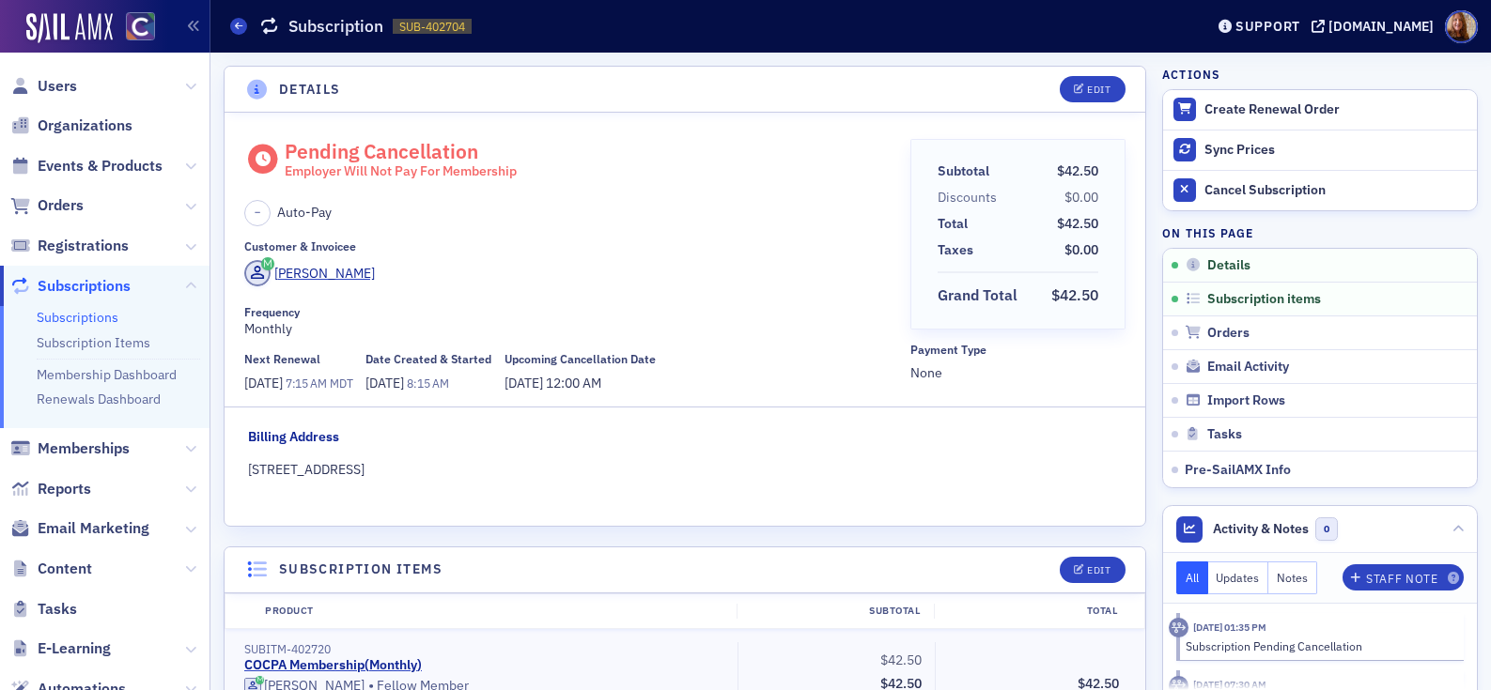 This screenshot has width=1491, height=690. Describe the element at coordinates (64, 489) in the screenshot. I see `span: Reports` at that location.